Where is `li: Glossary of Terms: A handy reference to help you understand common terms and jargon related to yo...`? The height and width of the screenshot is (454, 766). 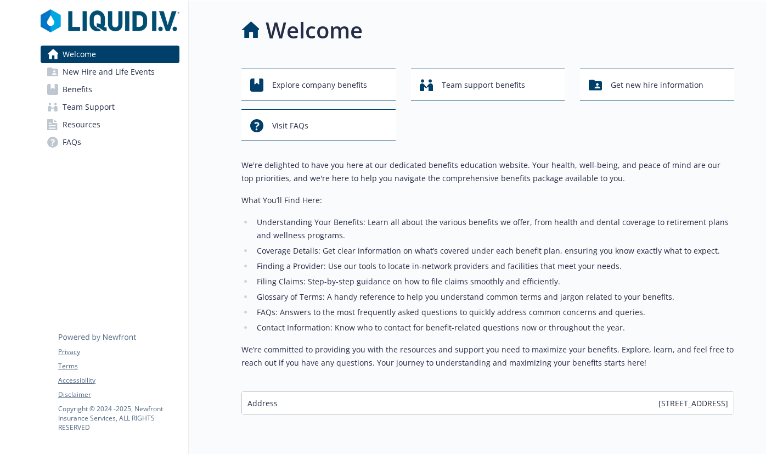
li: Glossary of Terms: A handy reference to help you understand common terms and jargon related to yo... is located at coordinates (494, 297).